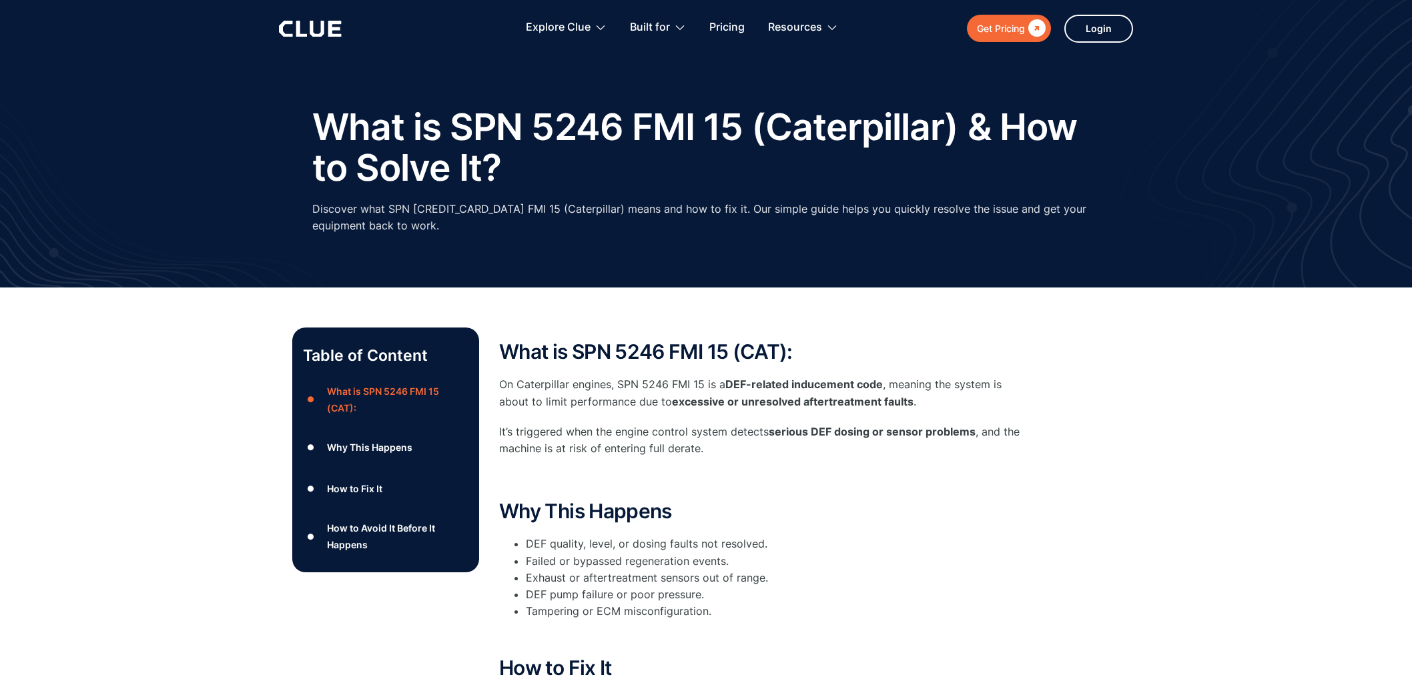 The height and width of the screenshot is (681, 1412). Describe the element at coordinates (779, 544) in the screenshot. I see `li: DEF quality, level, or dosing faults not resolved.` at that location.